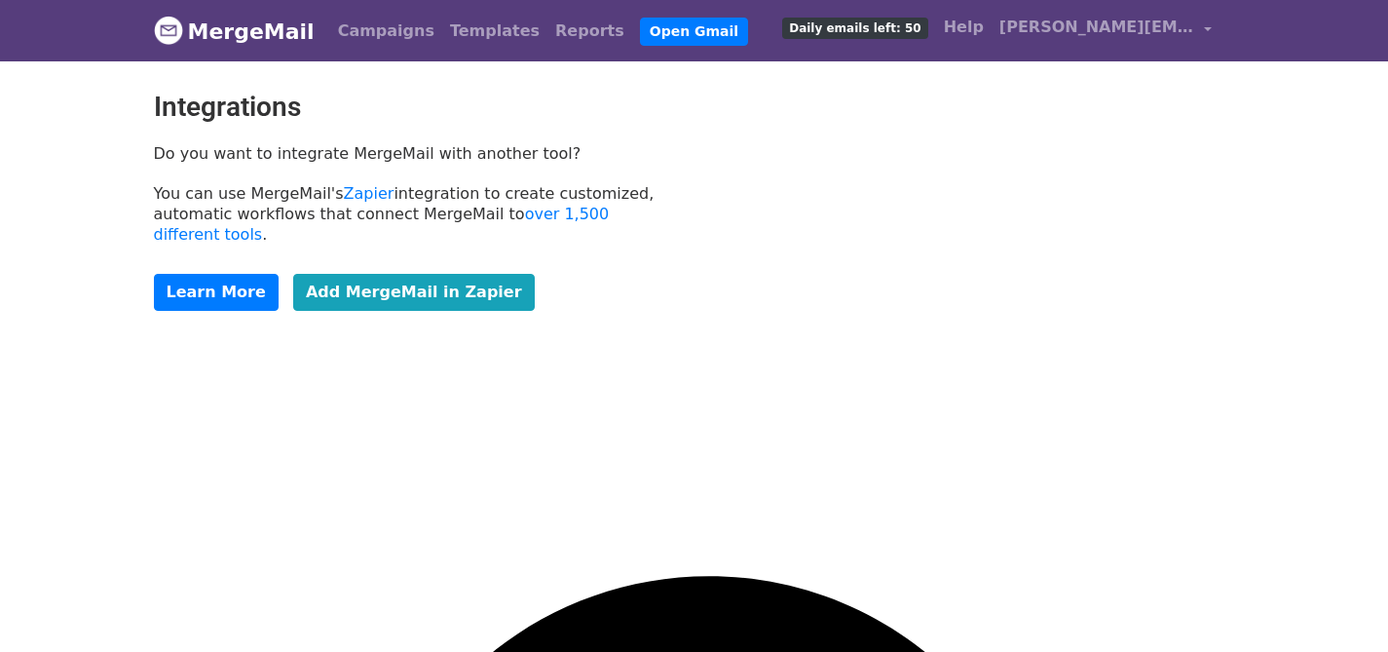 The height and width of the screenshot is (652, 1388). Describe the element at coordinates (382, 224) in the screenshot. I see `a: over 1,500 different tools` at that location.